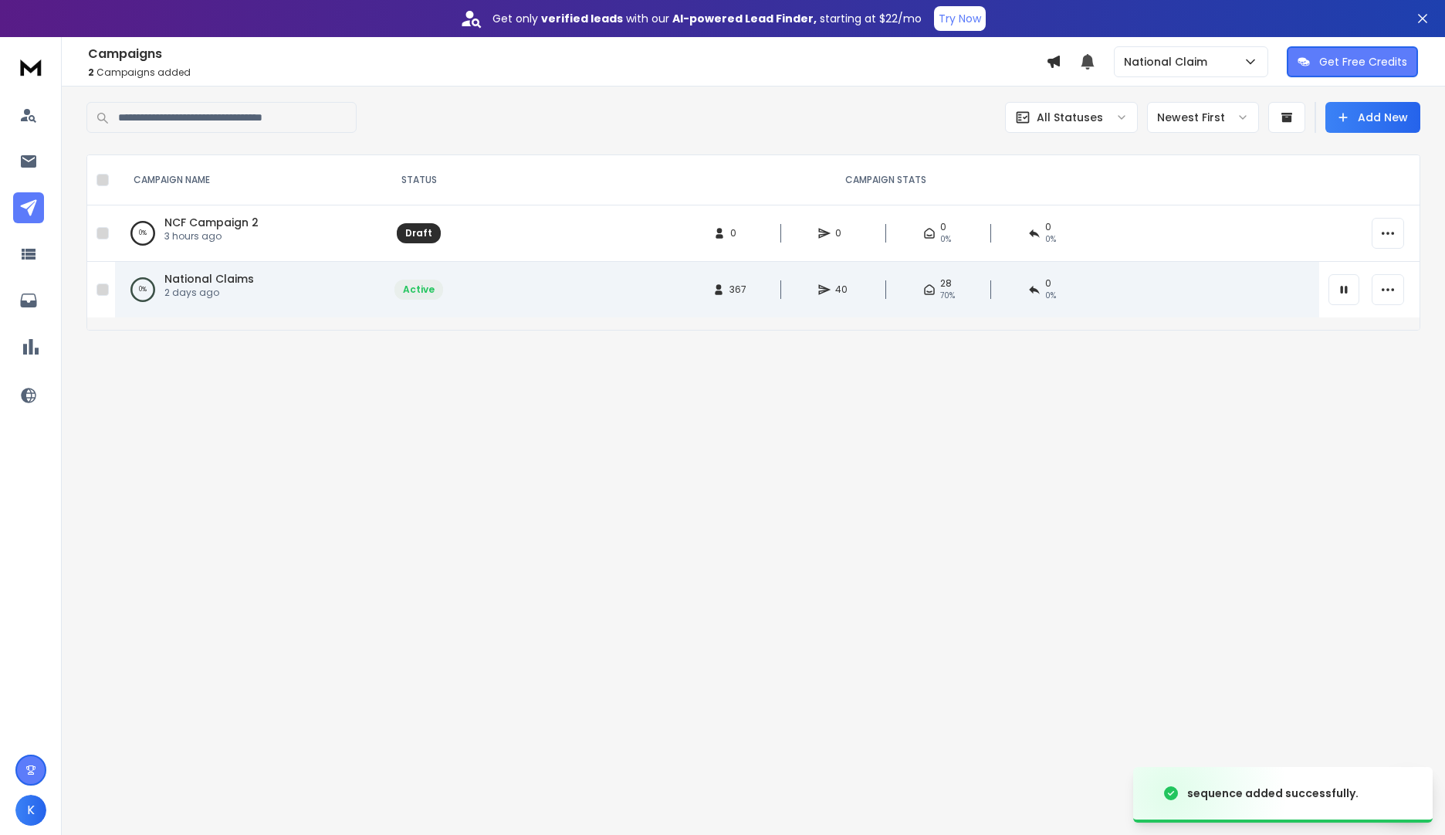  What do you see at coordinates (212, 236) in the screenshot?
I see `p: 3 hours ago` at bounding box center [212, 236].